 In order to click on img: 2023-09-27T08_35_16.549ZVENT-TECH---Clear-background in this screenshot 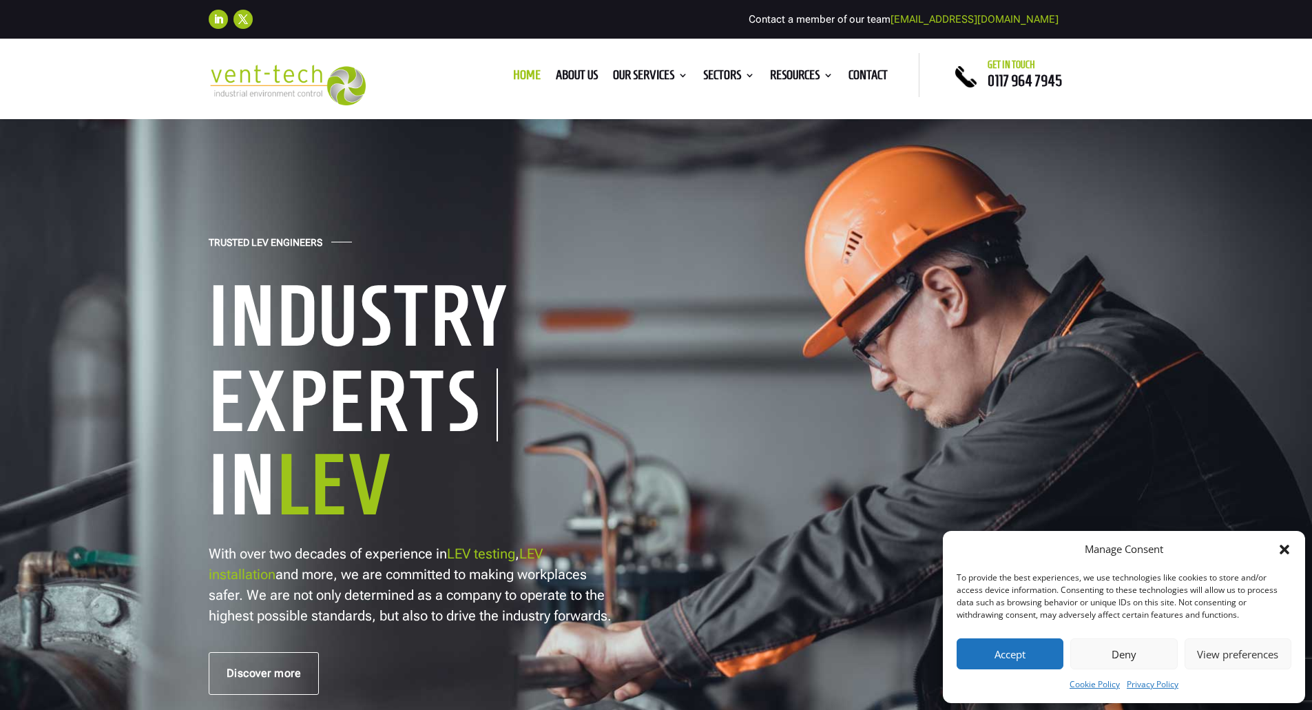, I will do `click(287, 85)`.